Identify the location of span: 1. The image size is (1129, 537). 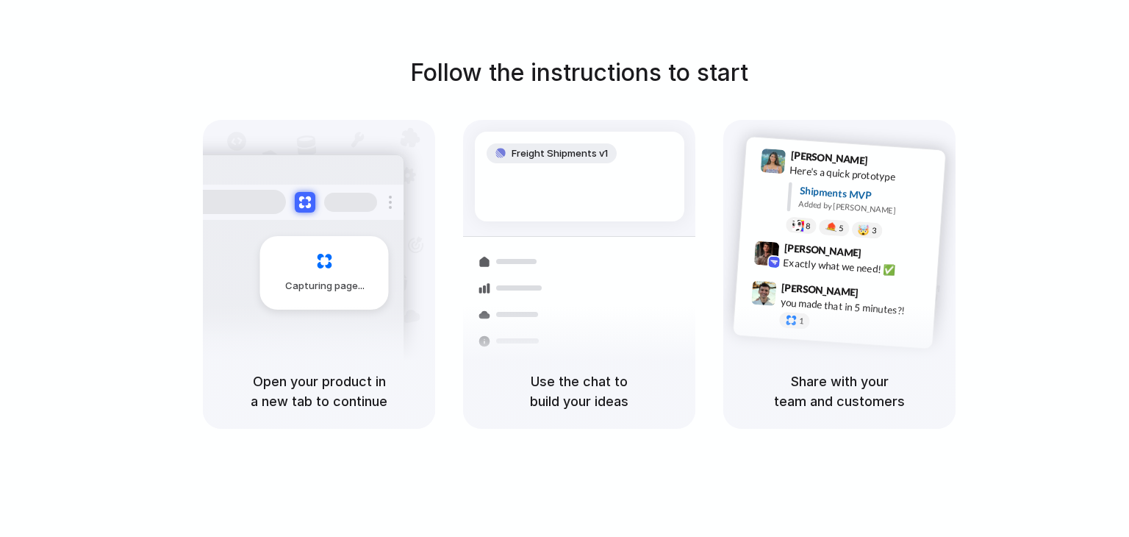
(801, 320).